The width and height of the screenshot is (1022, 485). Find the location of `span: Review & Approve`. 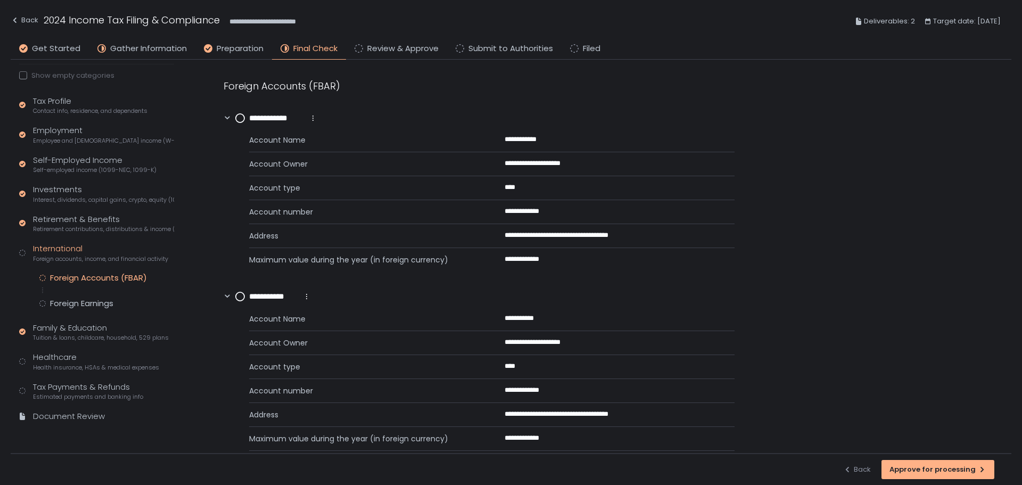

span: Review & Approve is located at coordinates (403, 48).